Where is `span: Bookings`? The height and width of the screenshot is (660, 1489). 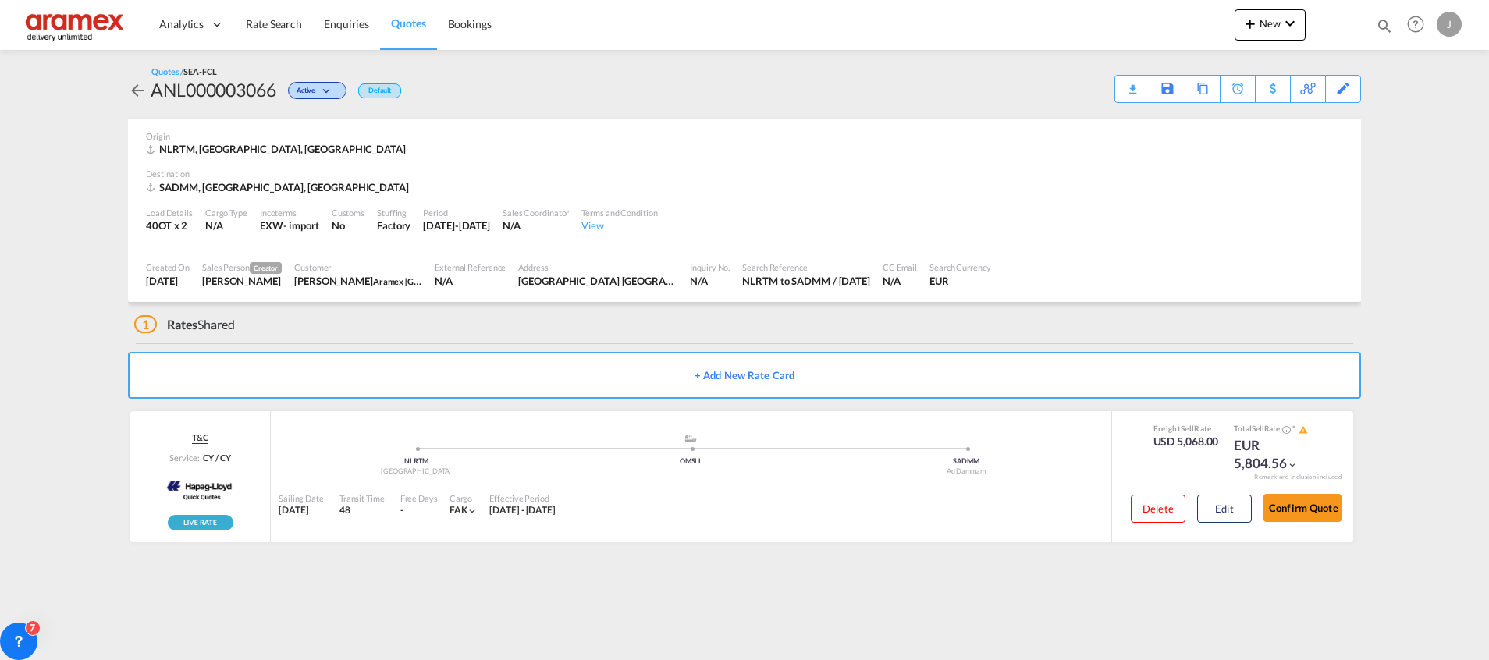
span: Bookings is located at coordinates (470, 23).